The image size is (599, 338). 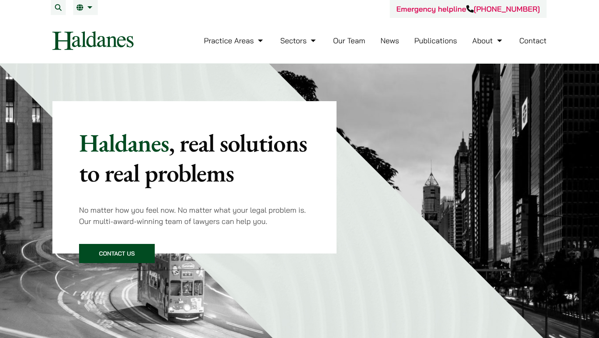 I want to click on a: News, so click(x=390, y=40).